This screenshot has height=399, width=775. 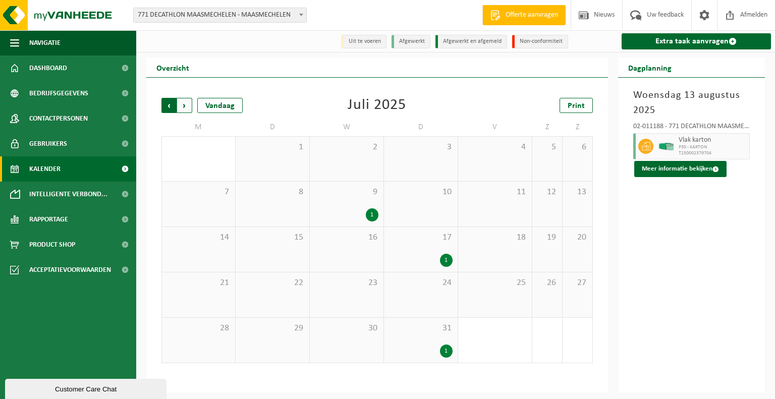 I want to click on span: Navigatie, so click(x=45, y=43).